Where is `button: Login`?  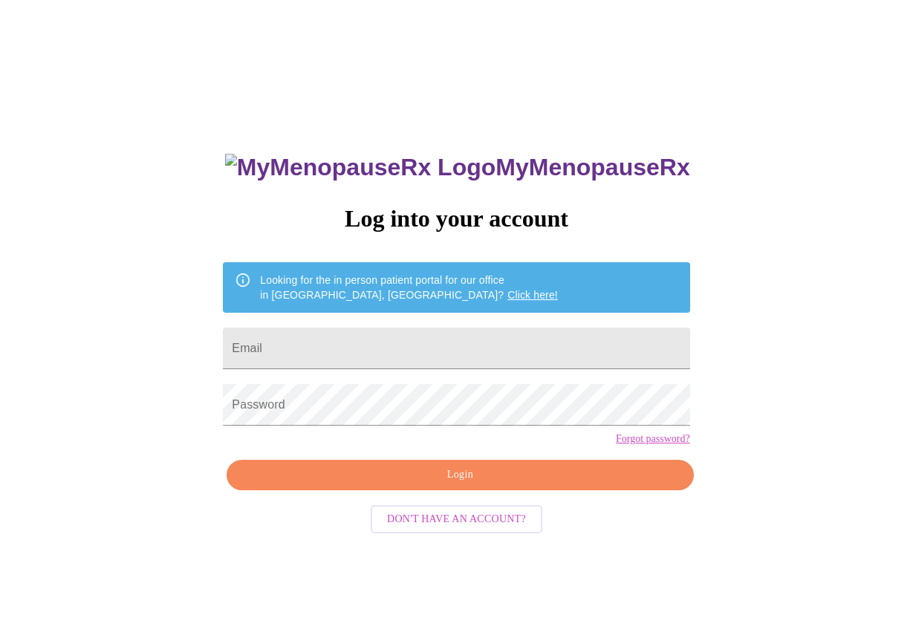
button: Login is located at coordinates (460, 475).